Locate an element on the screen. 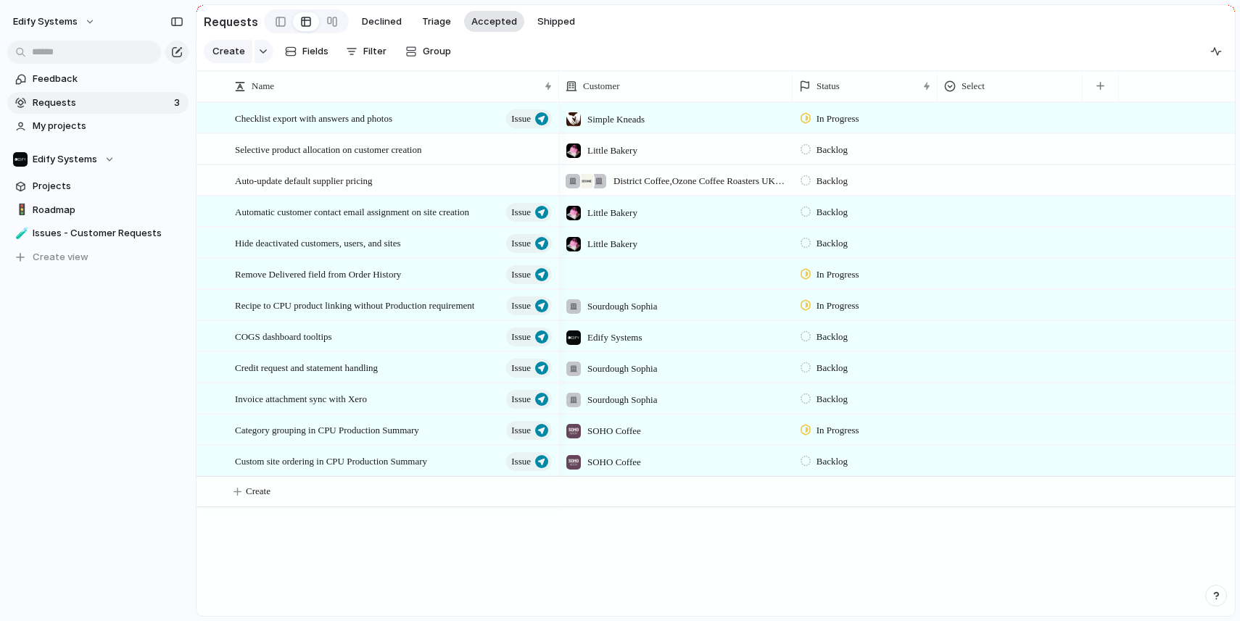  span: Simple Kneads is located at coordinates (616, 120).